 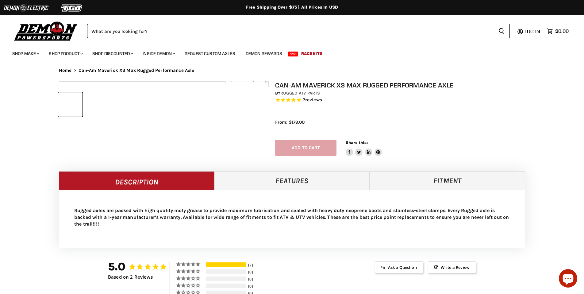 What do you see at coordinates (264, 53) in the screenshot?
I see `a: Demon Rewards` at bounding box center [264, 53].